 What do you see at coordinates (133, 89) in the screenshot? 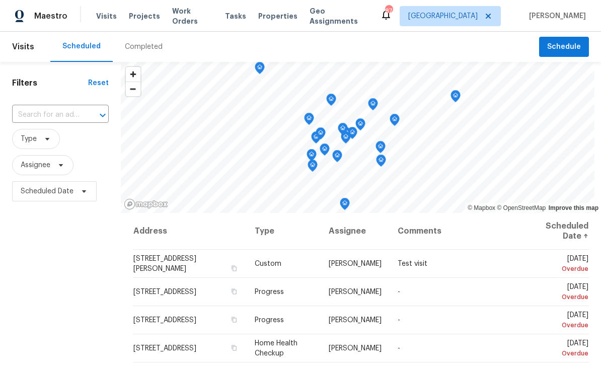
I see `span: Zoom out` at bounding box center [133, 89].